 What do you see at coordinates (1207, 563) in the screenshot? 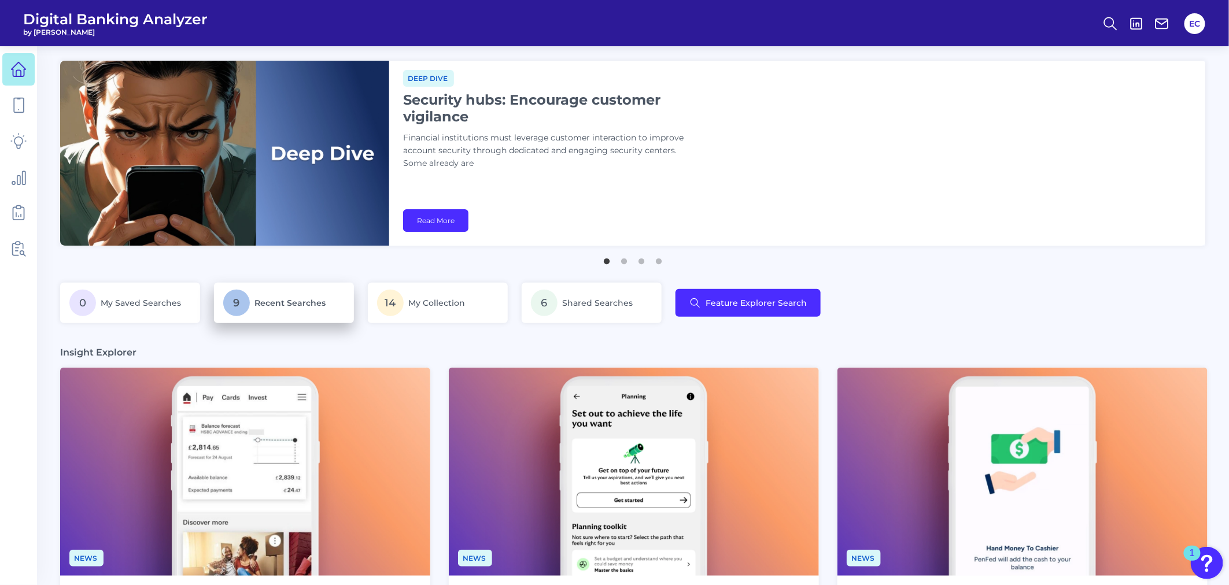
I see `button: Open Resource Center, 1 new notification` at bounding box center [1207, 563].